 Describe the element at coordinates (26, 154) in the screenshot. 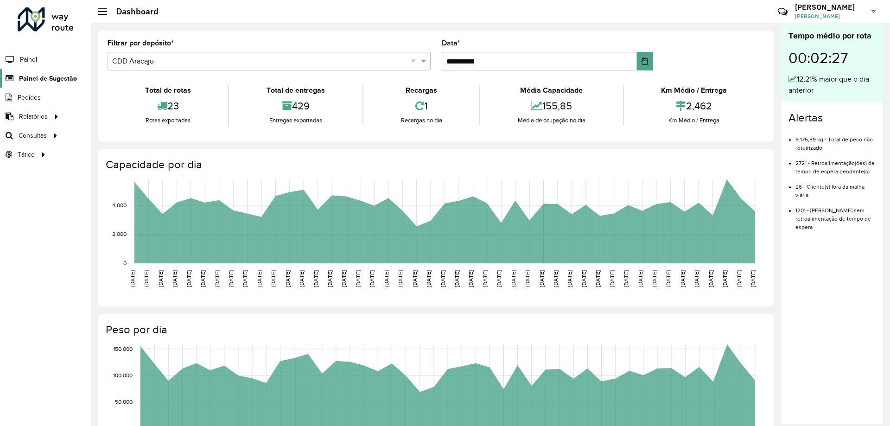

I see `span: Tático` at that location.